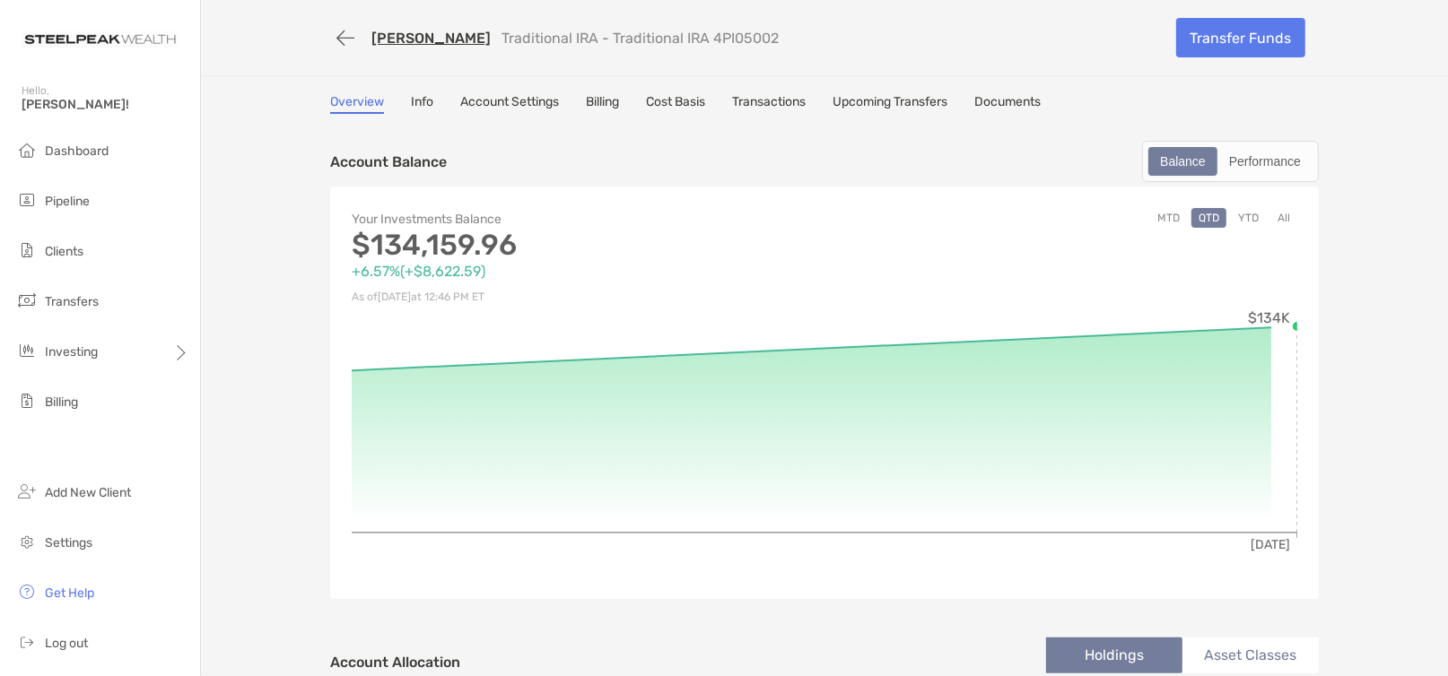  Describe the element at coordinates (67, 201) in the screenshot. I see `span: Pipeline` at that location.